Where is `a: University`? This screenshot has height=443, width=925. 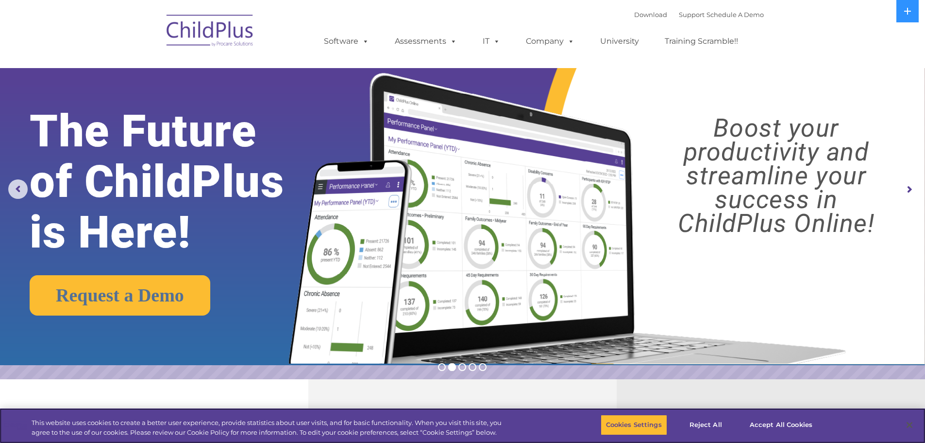
a: University is located at coordinates (620, 41).